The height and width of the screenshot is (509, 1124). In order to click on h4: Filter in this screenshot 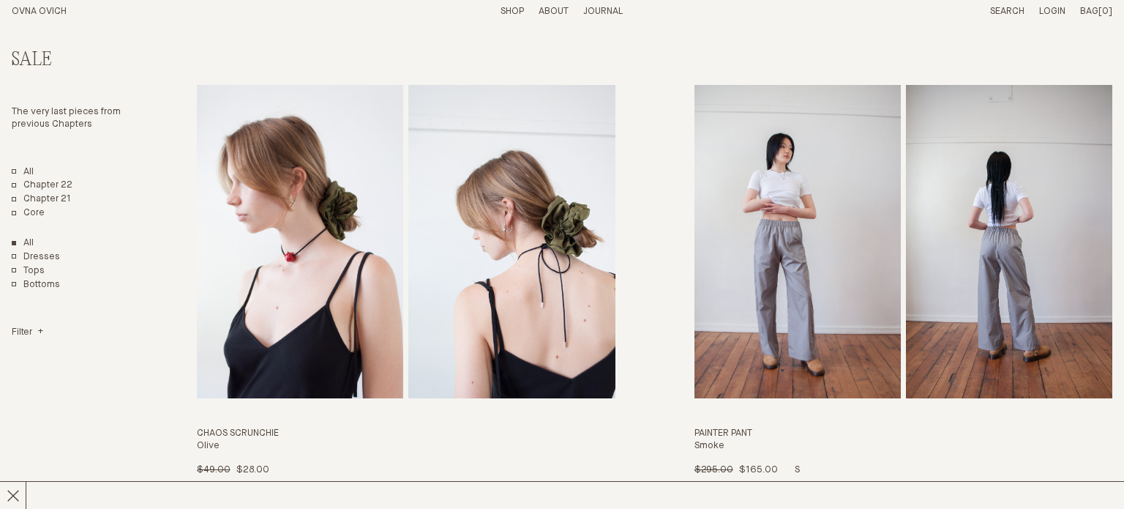, I will do `click(27, 332)`.